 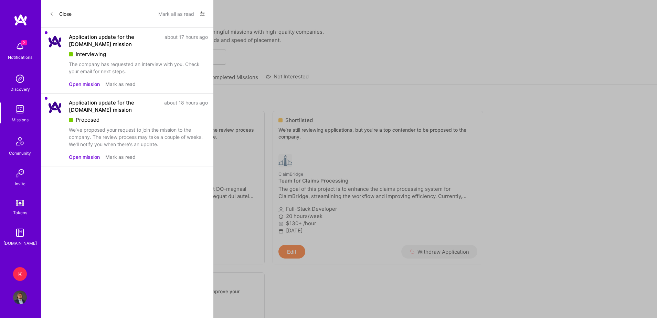 What do you see at coordinates (20, 153) in the screenshot?
I see `div: Community` at bounding box center [20, 153].